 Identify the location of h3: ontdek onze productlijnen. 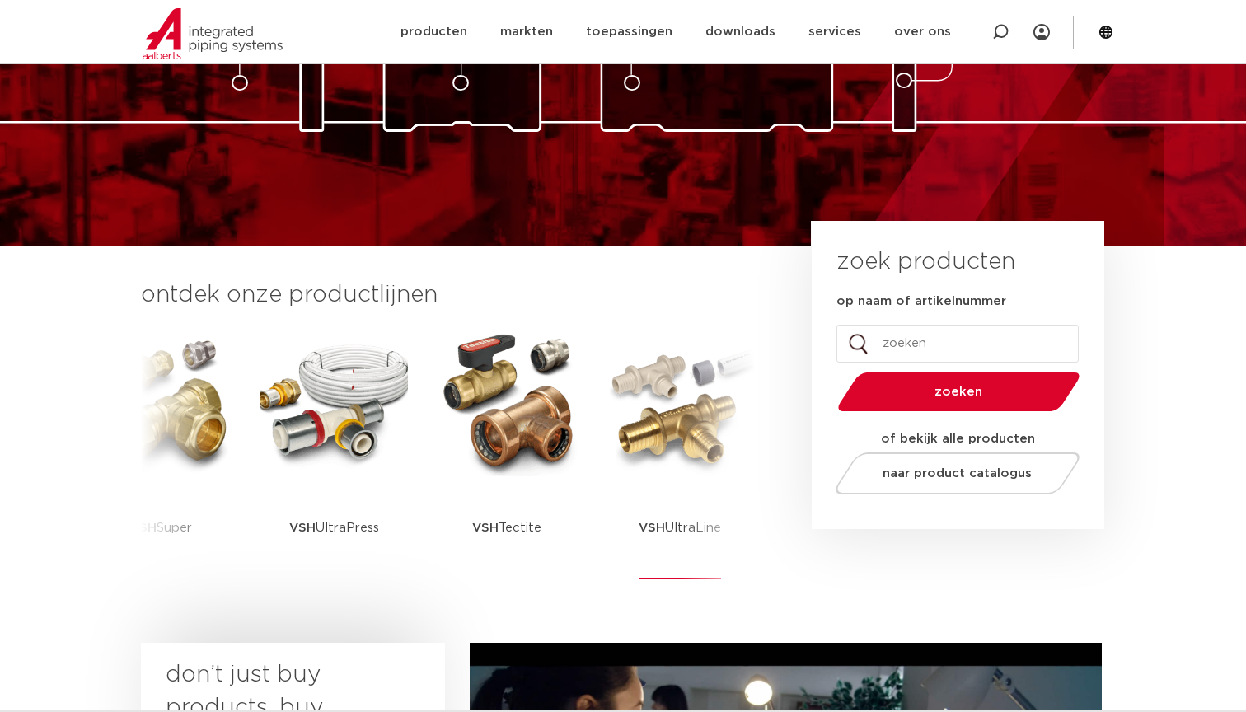
(448, 295).